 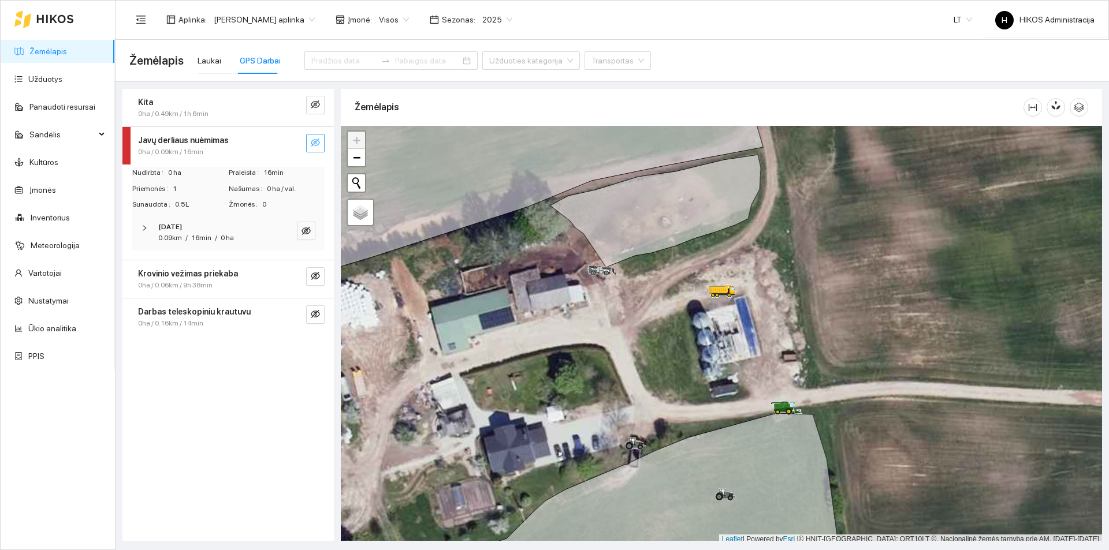 I want to click on span: 2025, so click(x=497, y=20).